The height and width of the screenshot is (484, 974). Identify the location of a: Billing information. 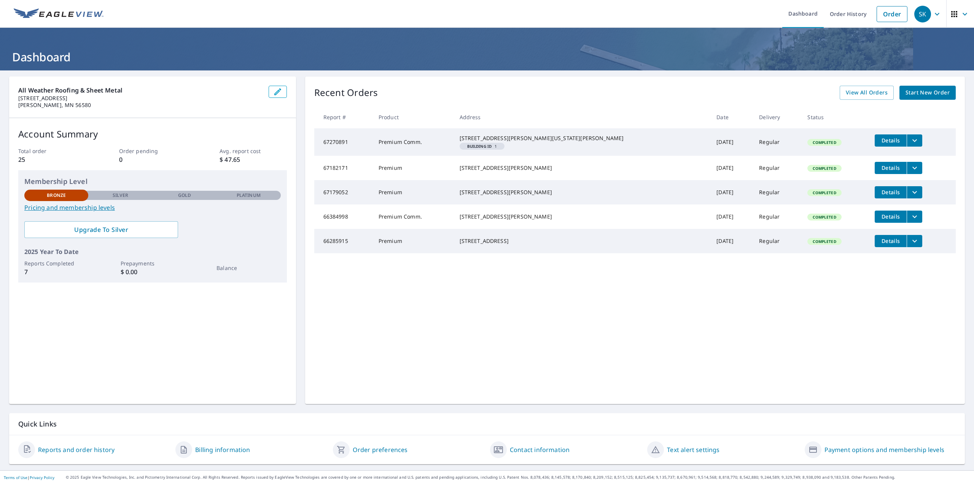
(223, 450).